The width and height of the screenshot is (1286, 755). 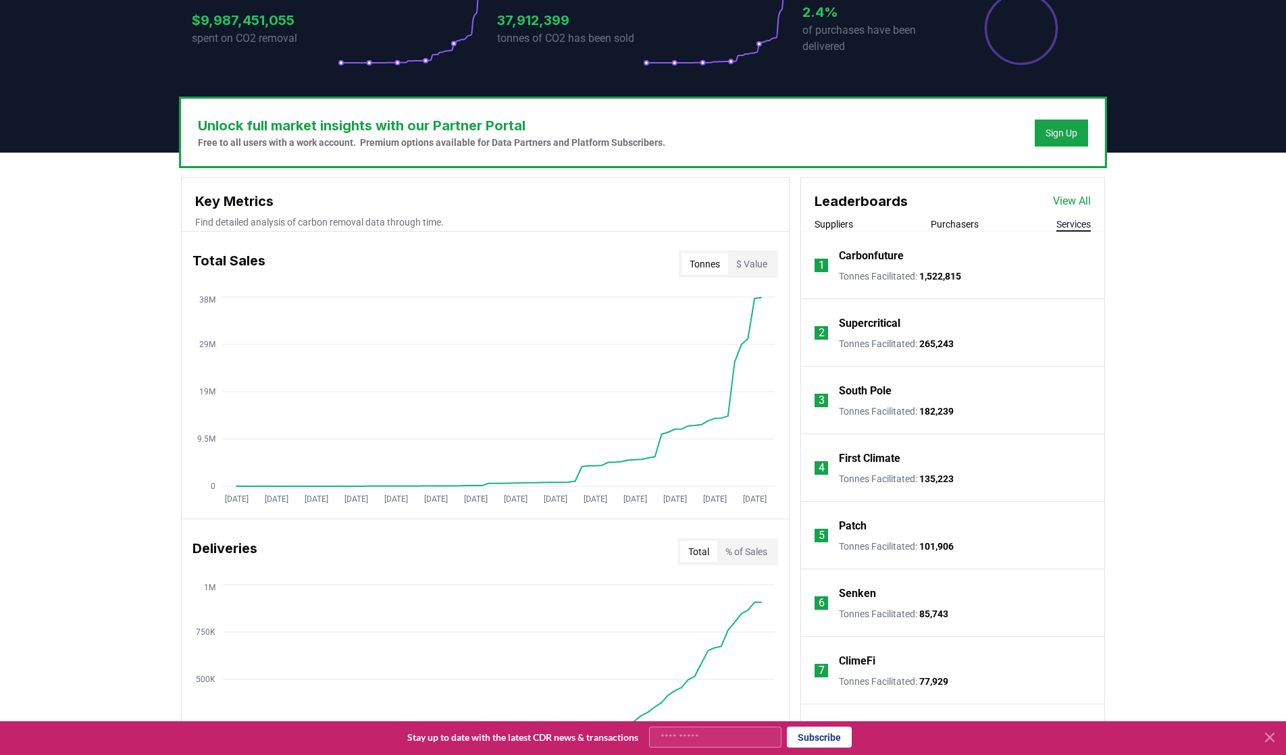 I want to click on p: ClimeFi, so click(x=857, y=661).